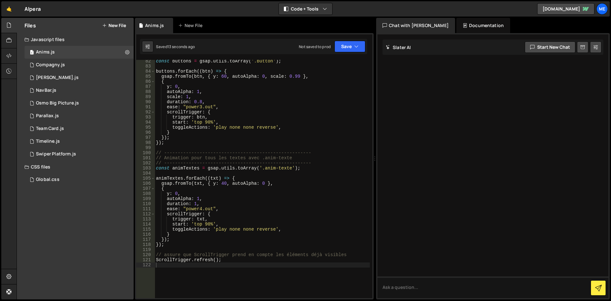  I want to click on div: 83, so click(145, 66).